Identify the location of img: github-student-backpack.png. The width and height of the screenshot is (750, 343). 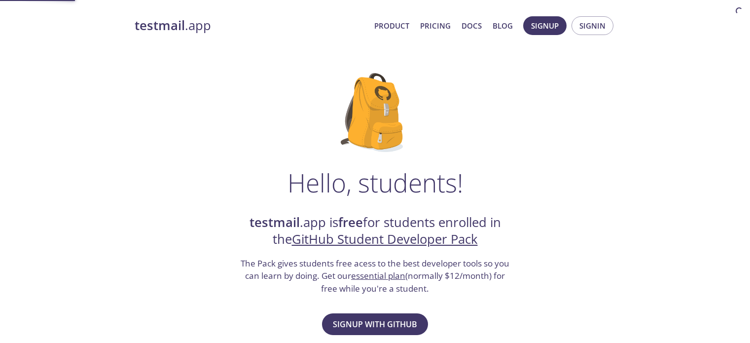
(375, 112).